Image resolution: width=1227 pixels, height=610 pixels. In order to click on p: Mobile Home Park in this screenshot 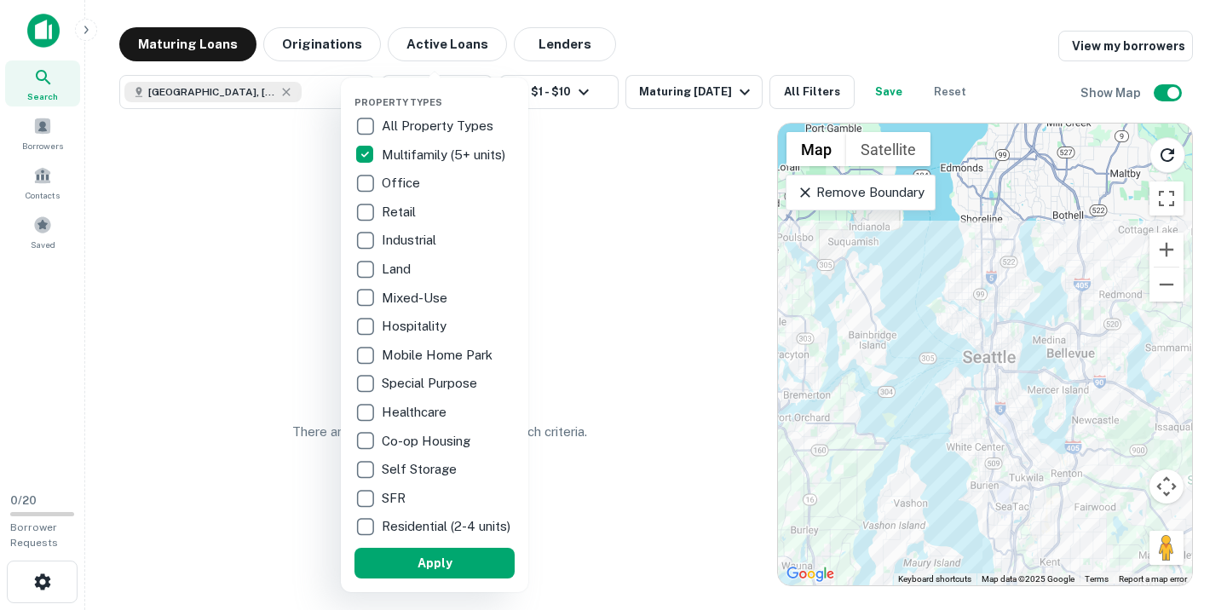, I will do `click(439, 355)`.